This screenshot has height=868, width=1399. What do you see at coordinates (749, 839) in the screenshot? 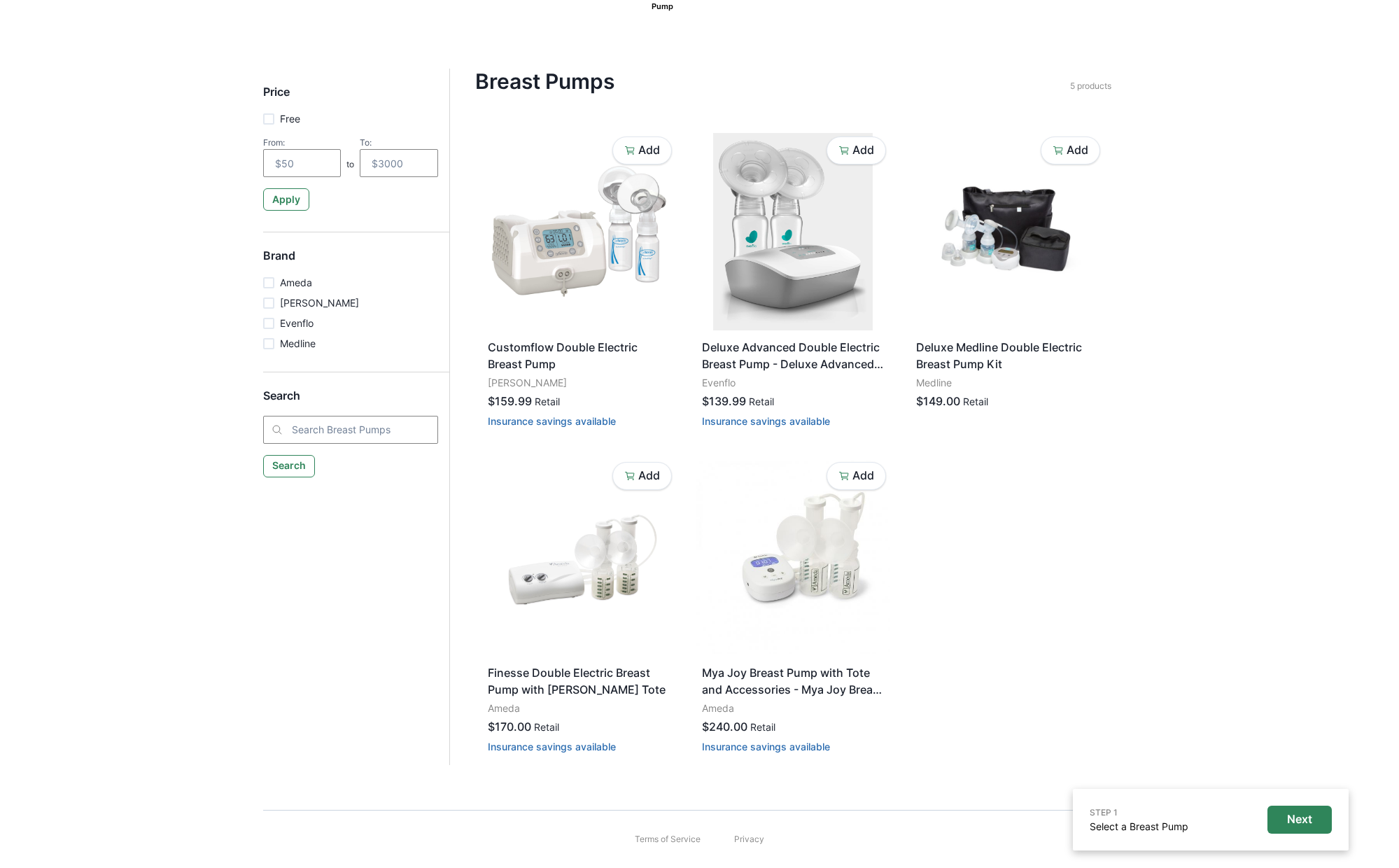
I see `a: Privacy` at bounding box center [749, 839].